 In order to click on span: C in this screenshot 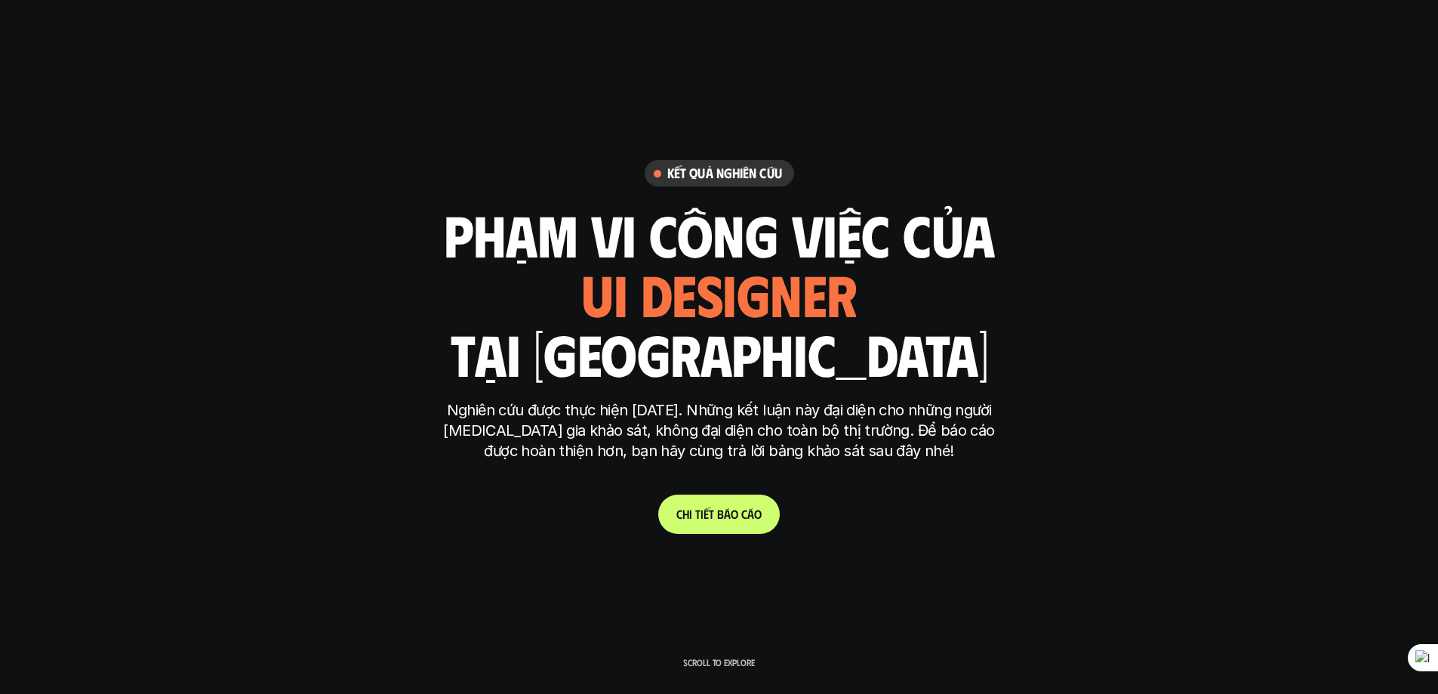, I will do `click(679, 513)`.